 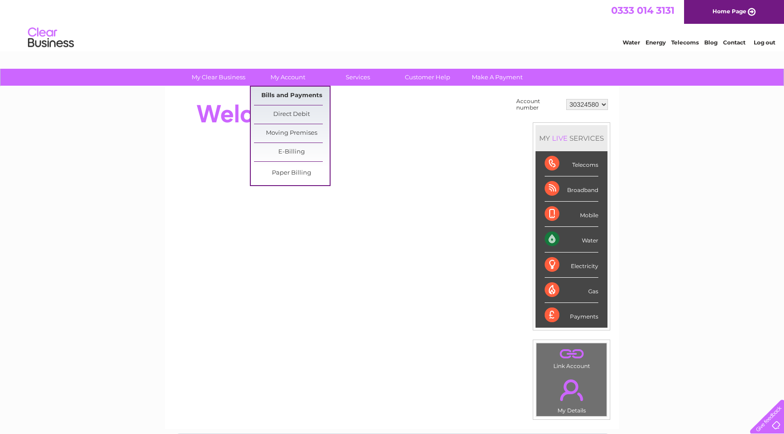 I want to click on div: Water, so click(x=571, y=239).